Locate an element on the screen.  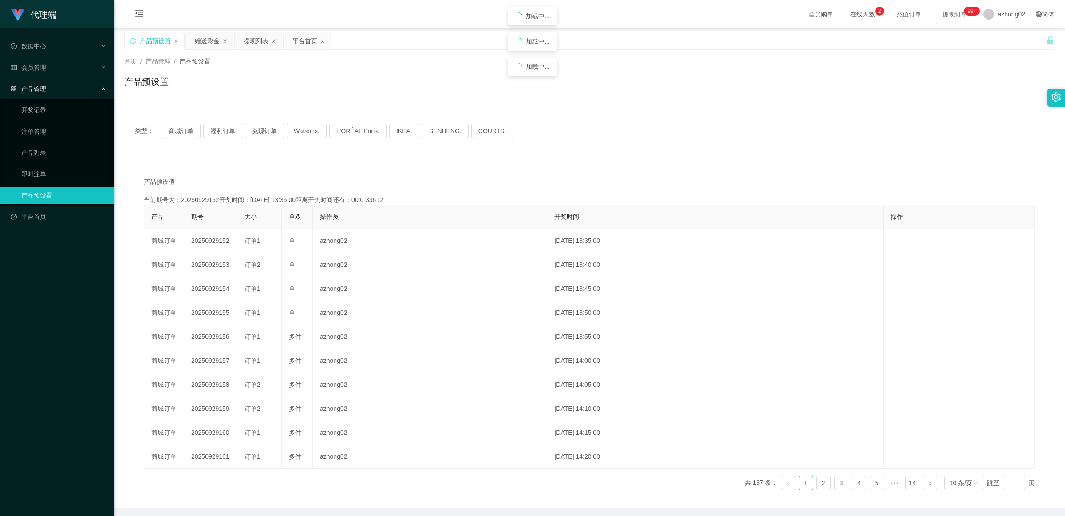
i: 图标: menu-fold is located at coordinates (139, 15).